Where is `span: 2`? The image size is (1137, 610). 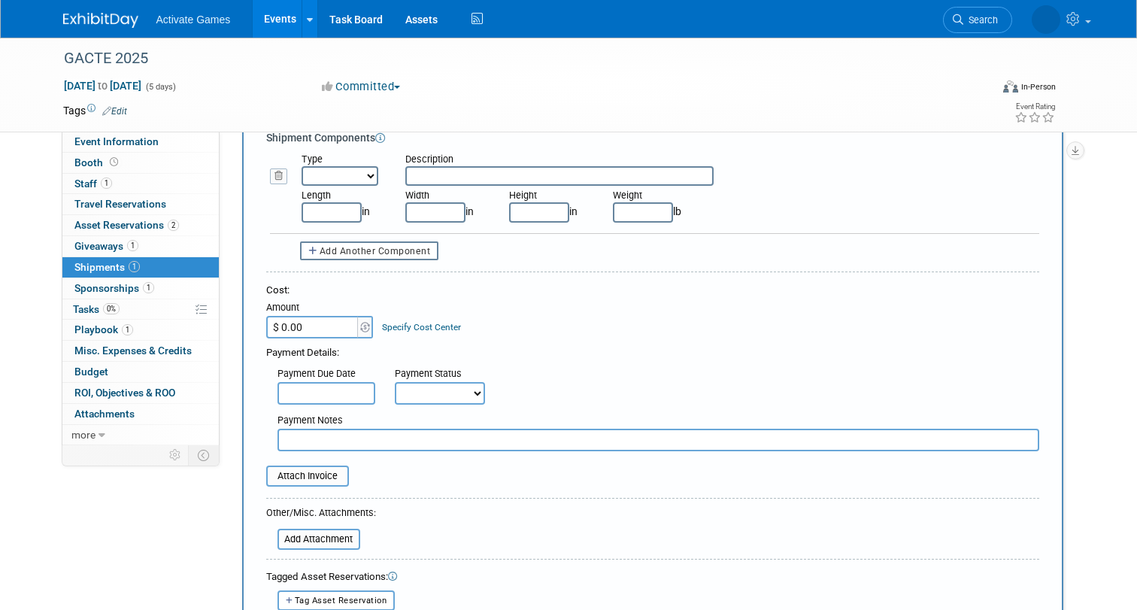
span: 2 is located at coordinates (173, 225).